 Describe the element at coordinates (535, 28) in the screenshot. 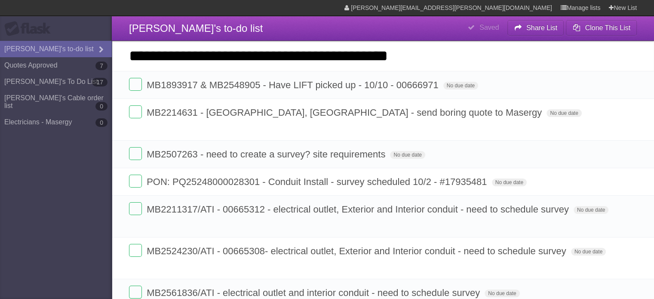

I see `button: Share List` at that location.